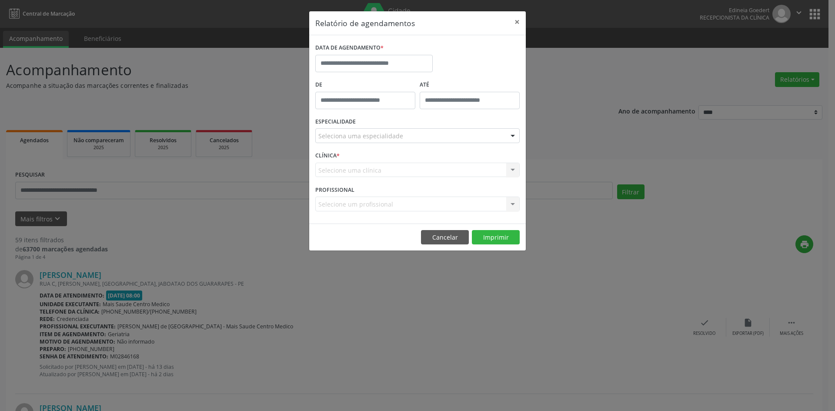 The width and height of the screenshot is (835, 411). I want to click on button: Imprimir, so click(496, 238).